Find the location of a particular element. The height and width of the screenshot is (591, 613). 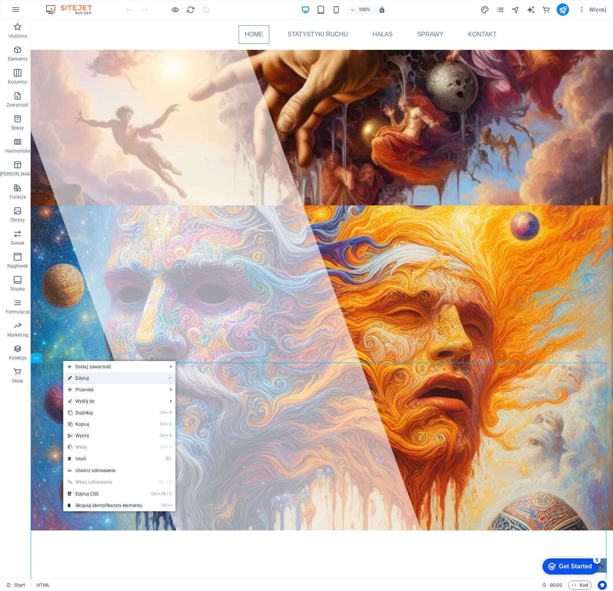

button: Kliknij tutaj, aby wyjść z trybu podglądu i kontynuować edycję is located at coordinates (175, 10).